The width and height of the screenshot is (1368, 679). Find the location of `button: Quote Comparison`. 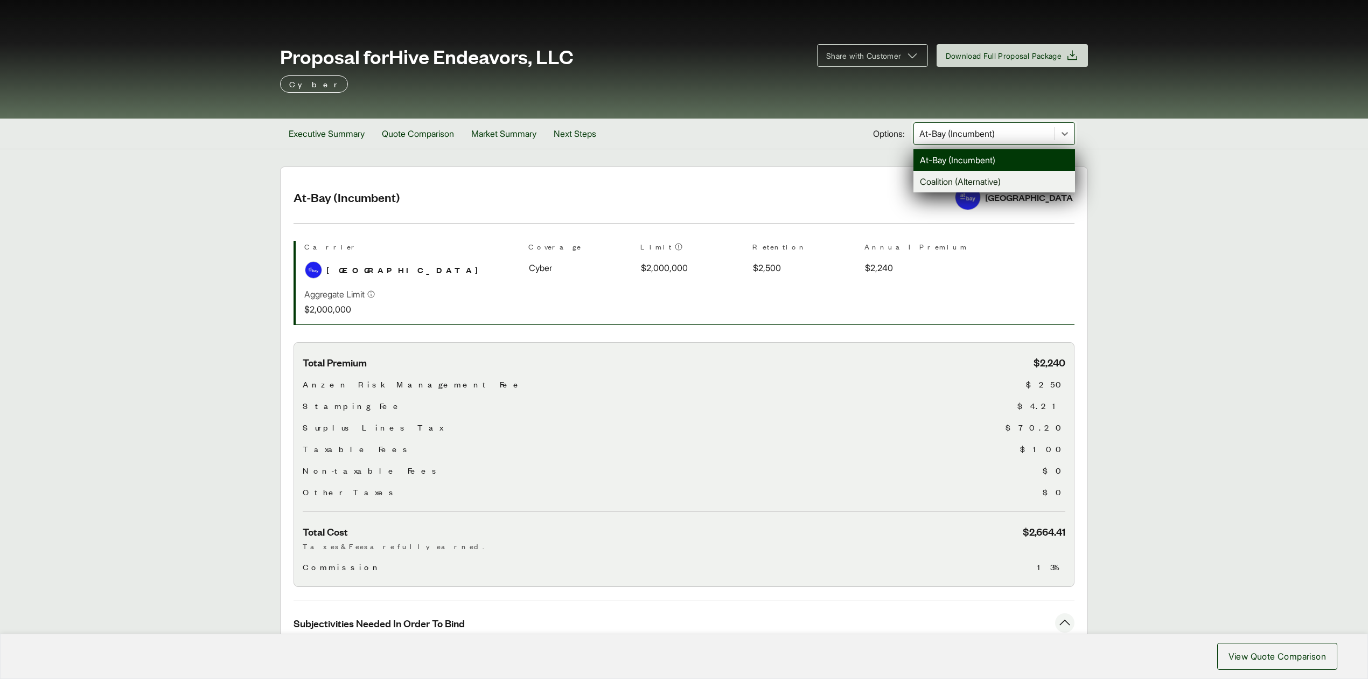

button: Quote Comparison is located at coordinates (418, 134).